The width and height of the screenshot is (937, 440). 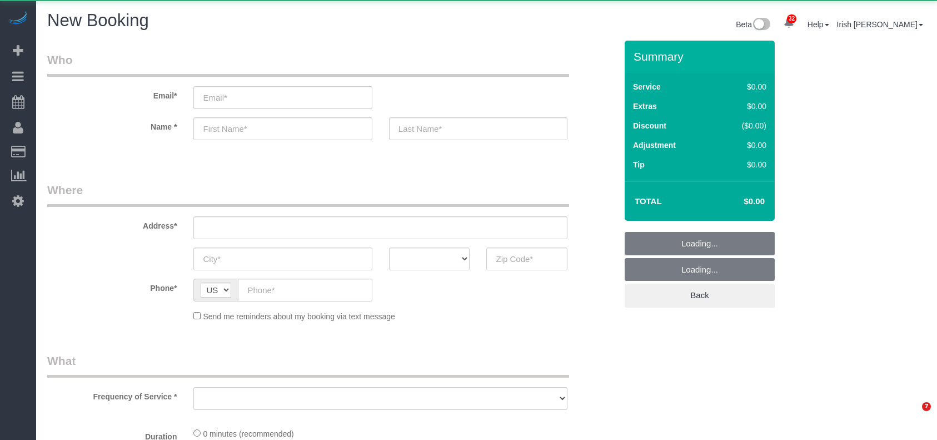 I want to click on label: Address*, so click(x=112, y=223).